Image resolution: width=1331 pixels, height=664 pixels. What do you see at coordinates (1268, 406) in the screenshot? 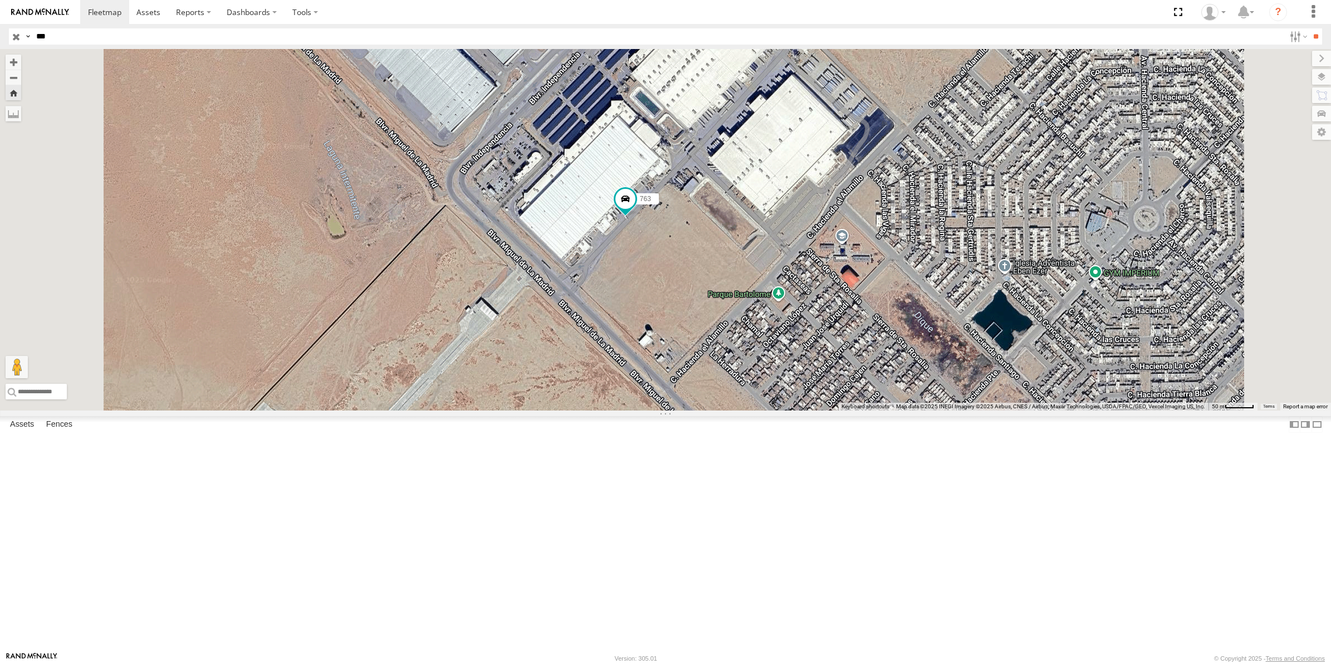
I see `a: Terms` at bounding box center [1268, 406].